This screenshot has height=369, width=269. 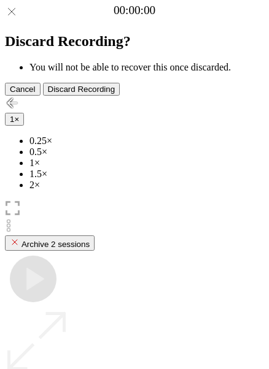 I want to click on li: You will not be able to recover this once discarded., so click(x=147, y=67).